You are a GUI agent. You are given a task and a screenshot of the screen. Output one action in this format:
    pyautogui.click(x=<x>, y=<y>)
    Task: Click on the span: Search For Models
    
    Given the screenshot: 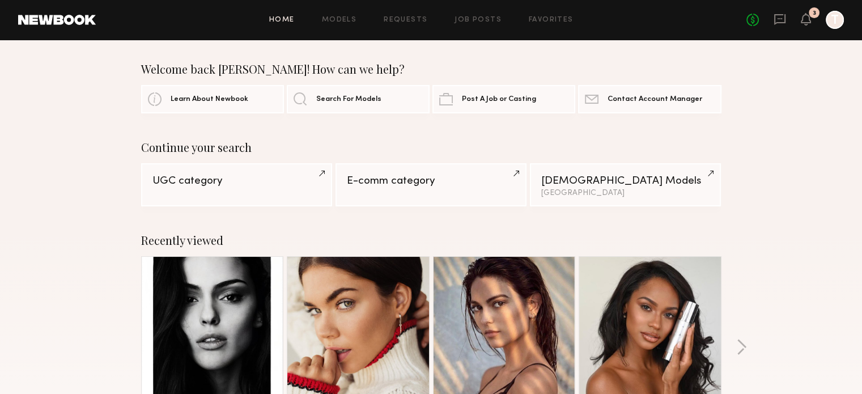 What is the action you would take?
    pyautogui.click(x=349, y=99)
    